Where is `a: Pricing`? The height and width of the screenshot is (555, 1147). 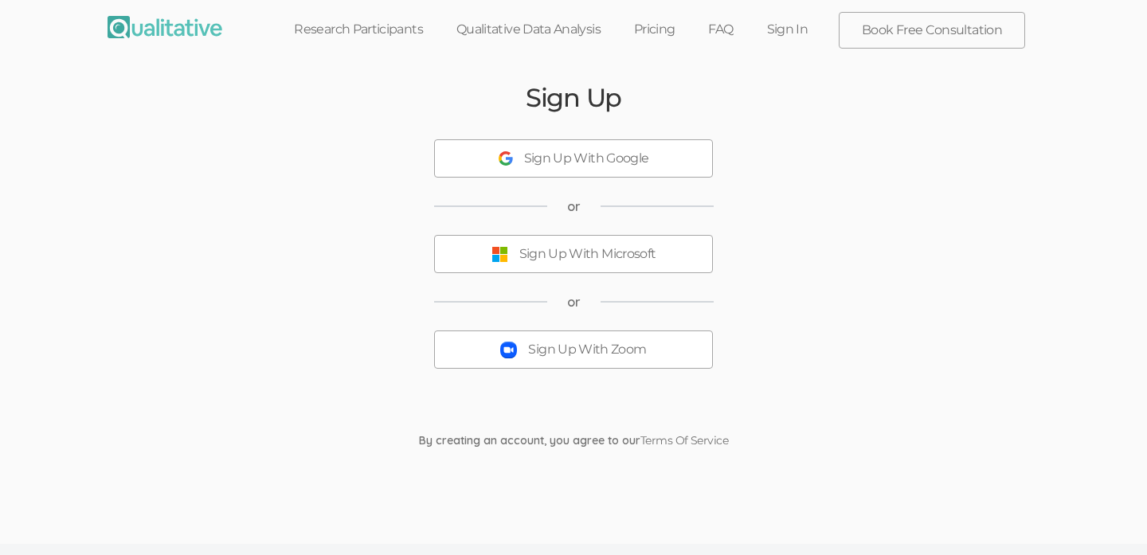
a: Pricing is located at coordinates (655, 29).